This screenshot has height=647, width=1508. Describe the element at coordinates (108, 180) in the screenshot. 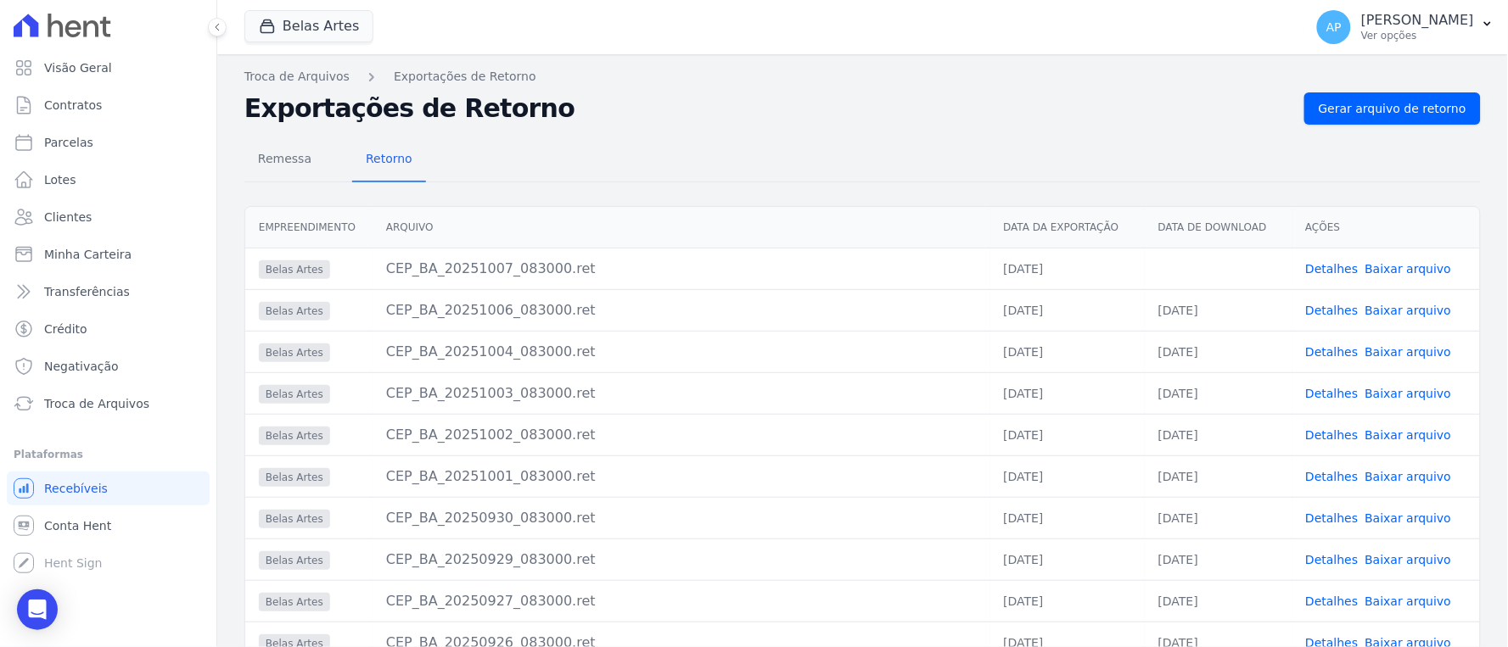

I see `a: Lotes` at that location.